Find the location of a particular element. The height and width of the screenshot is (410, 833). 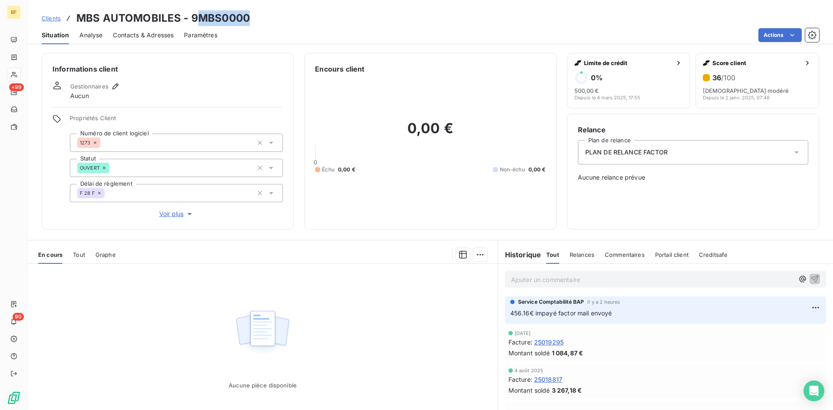

h2: 0,00 € is located at coordinates (430, 133).